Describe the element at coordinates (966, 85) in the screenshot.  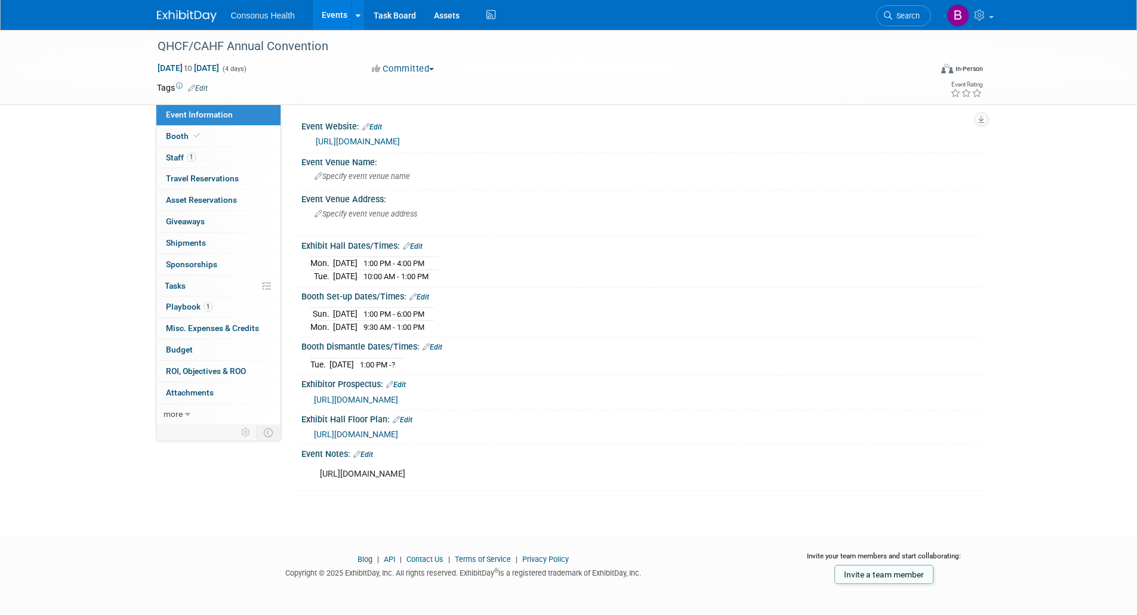
I see `div: Event Rating` at that location.